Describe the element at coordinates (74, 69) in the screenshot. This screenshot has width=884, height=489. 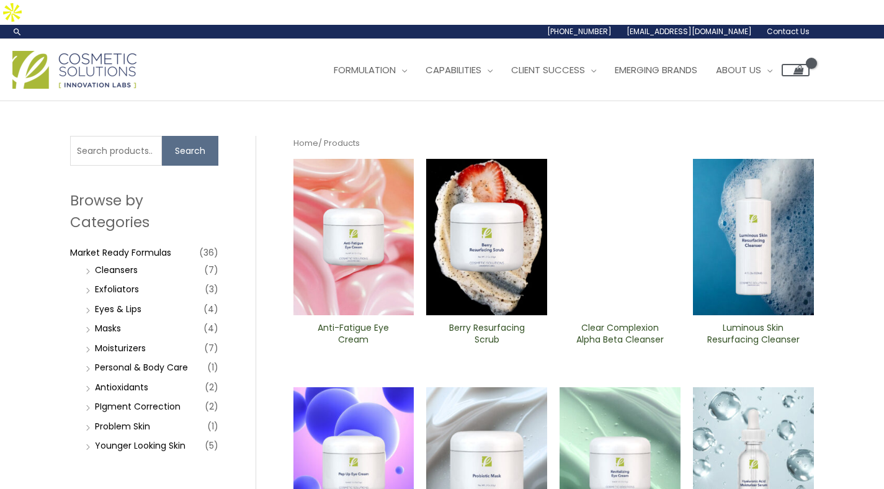
I see `img: Cosmetic Solutions Logo` at that location.